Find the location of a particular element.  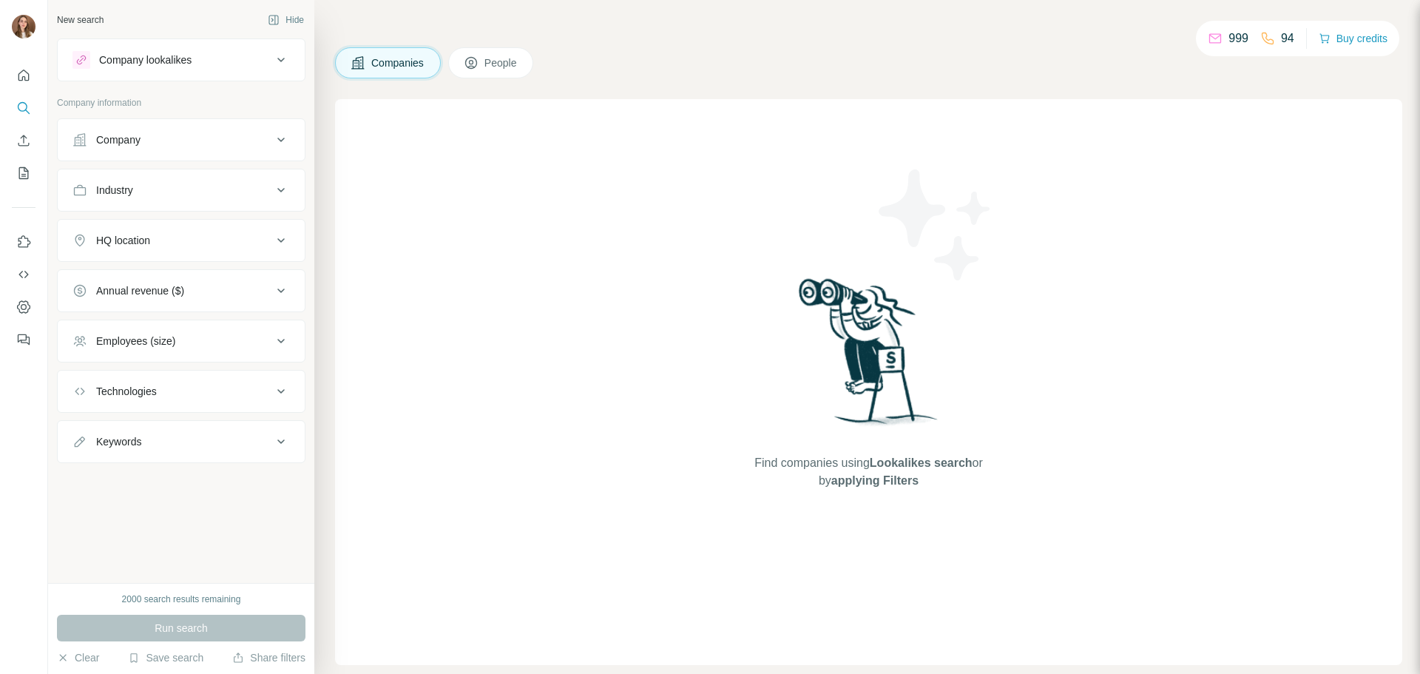

p: Company information is located at coordinates (181, 103).